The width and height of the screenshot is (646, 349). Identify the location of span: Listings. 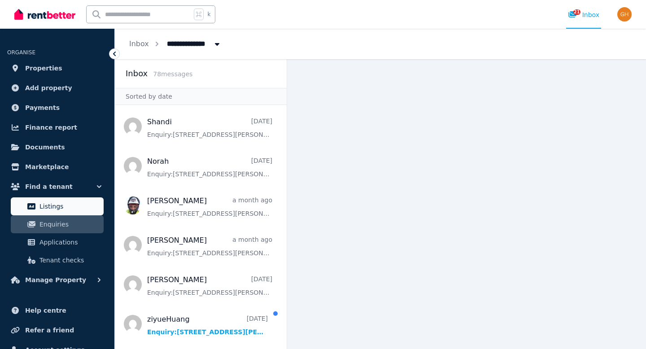
(70, 206).